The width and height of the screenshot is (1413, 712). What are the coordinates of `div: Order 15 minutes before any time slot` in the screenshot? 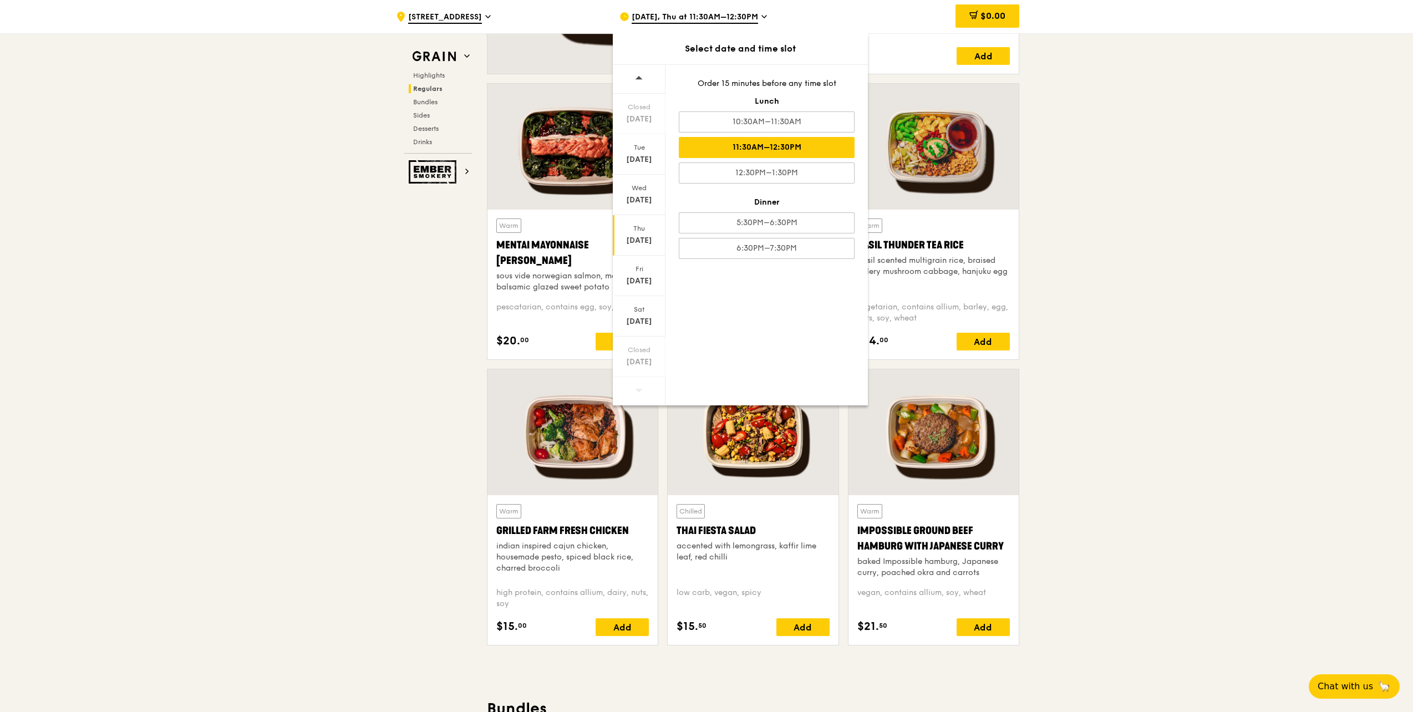 It's located at (766, 84).